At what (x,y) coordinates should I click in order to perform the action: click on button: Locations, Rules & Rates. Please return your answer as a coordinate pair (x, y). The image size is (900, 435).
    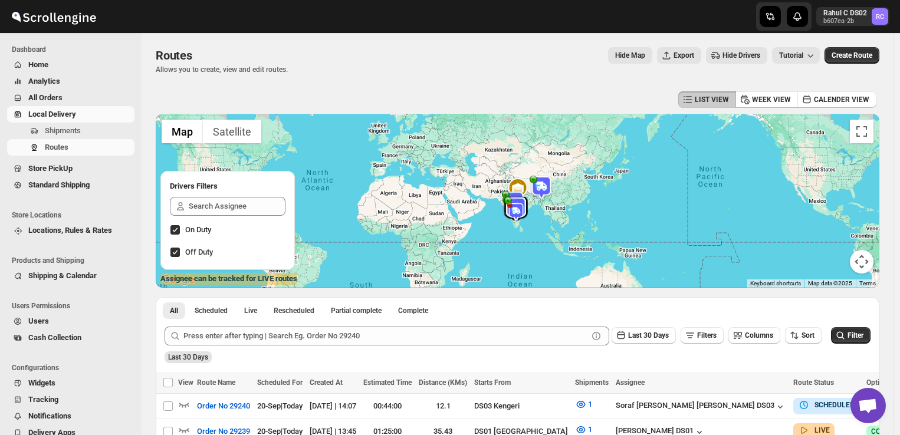
    Looking at the image, I should click on (71, 231).